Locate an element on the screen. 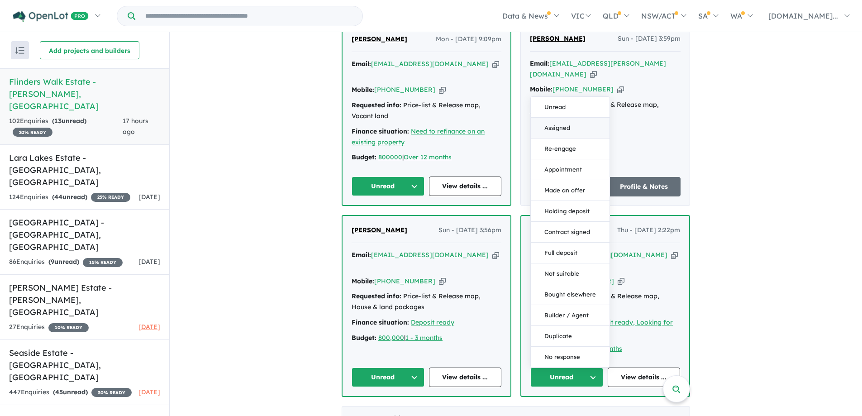 This screenshot has width=862, height=416. u: 800,000 is located at coordinates (391, 338).